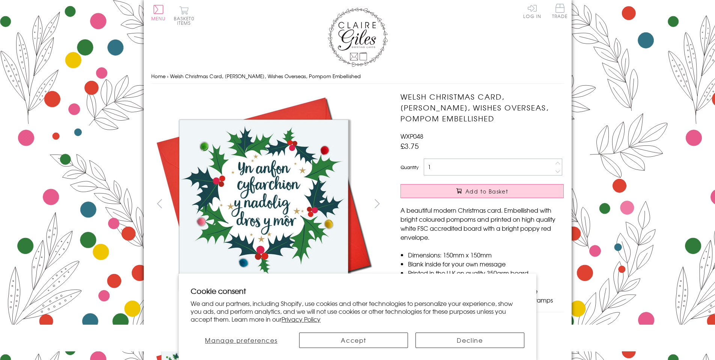 Image resolution: width=715 pixels, height=360 pixels. Describe the element at coordinates (409, 146) in the screenshot. I see `span: £3.75` at that location.